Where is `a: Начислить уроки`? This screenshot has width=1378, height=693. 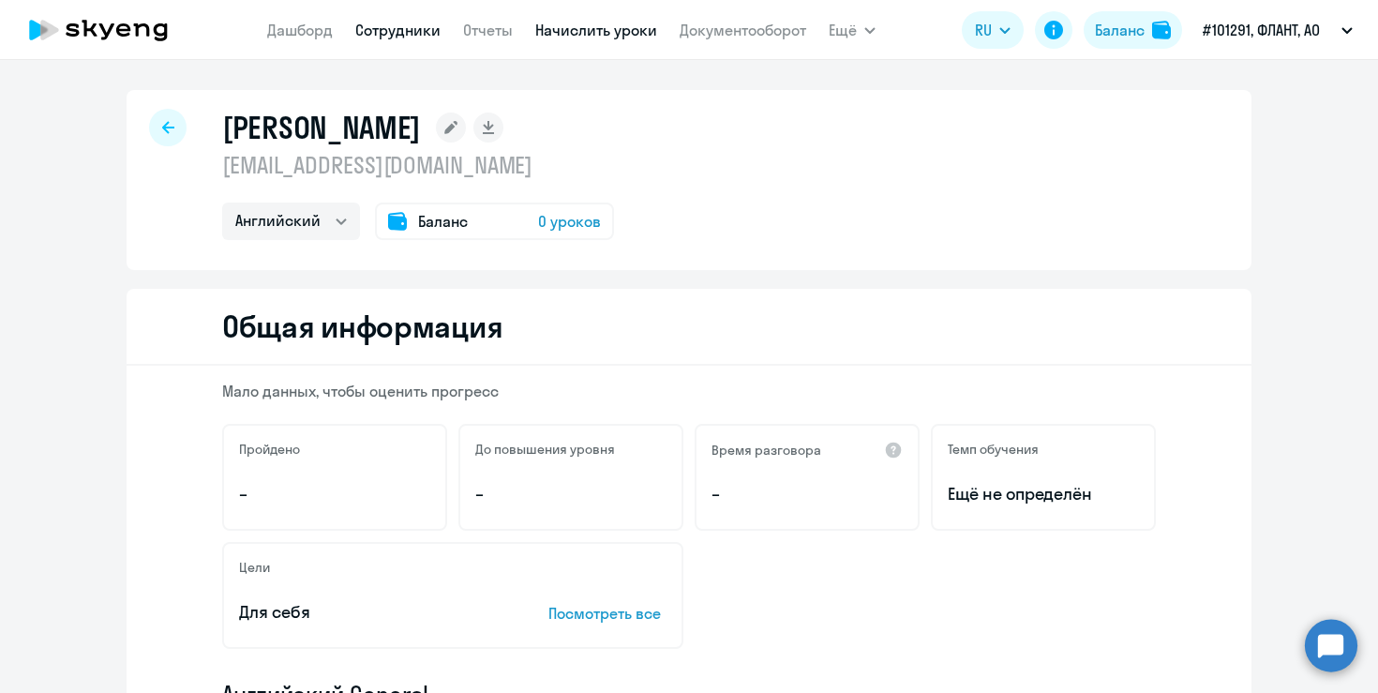
a: Начислить уроки is located at coordinates (596, 30).